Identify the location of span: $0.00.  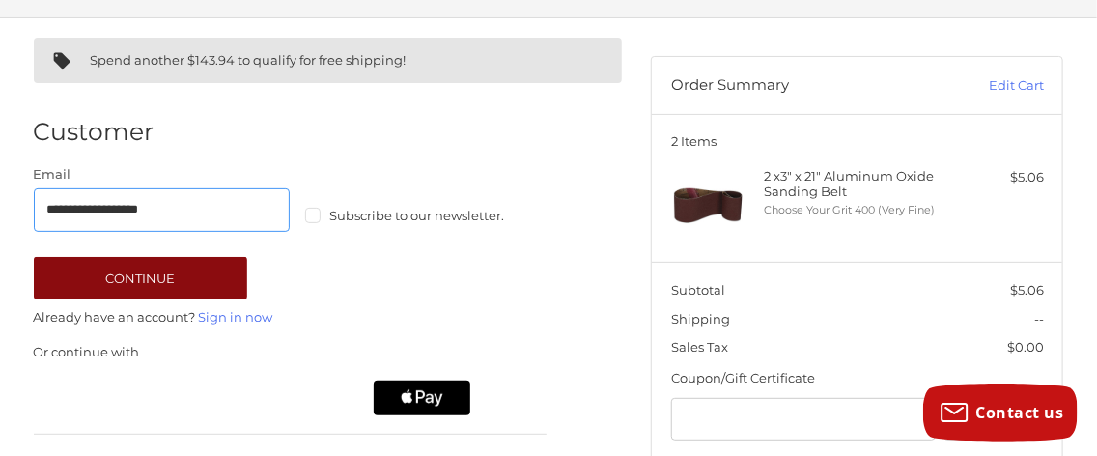
(1026, 347).